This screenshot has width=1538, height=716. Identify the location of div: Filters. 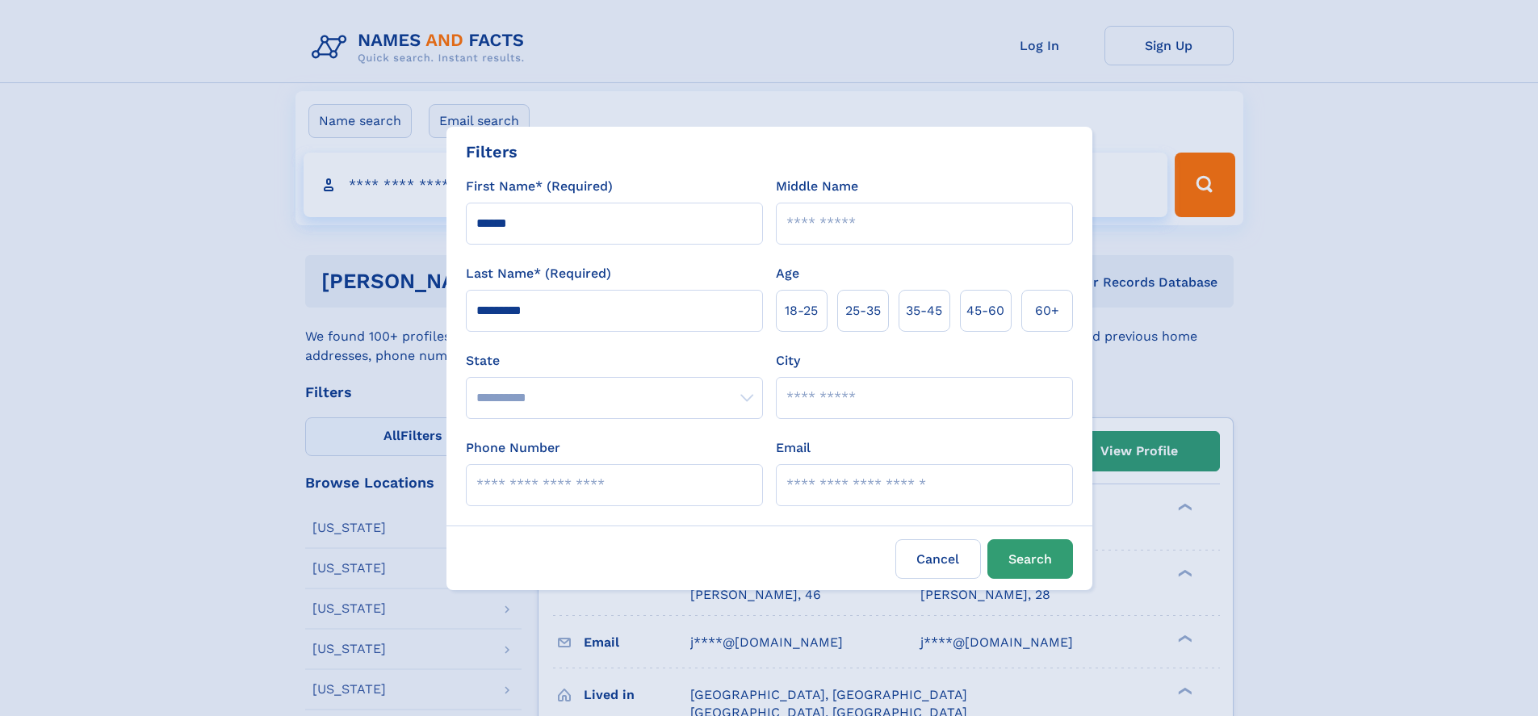
(492, 152).